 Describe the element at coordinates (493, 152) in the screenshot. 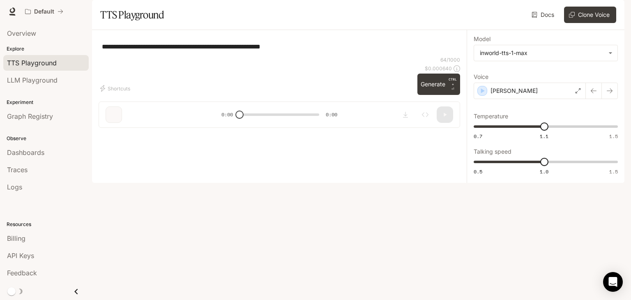

I see `p: Talking speed` at that location.